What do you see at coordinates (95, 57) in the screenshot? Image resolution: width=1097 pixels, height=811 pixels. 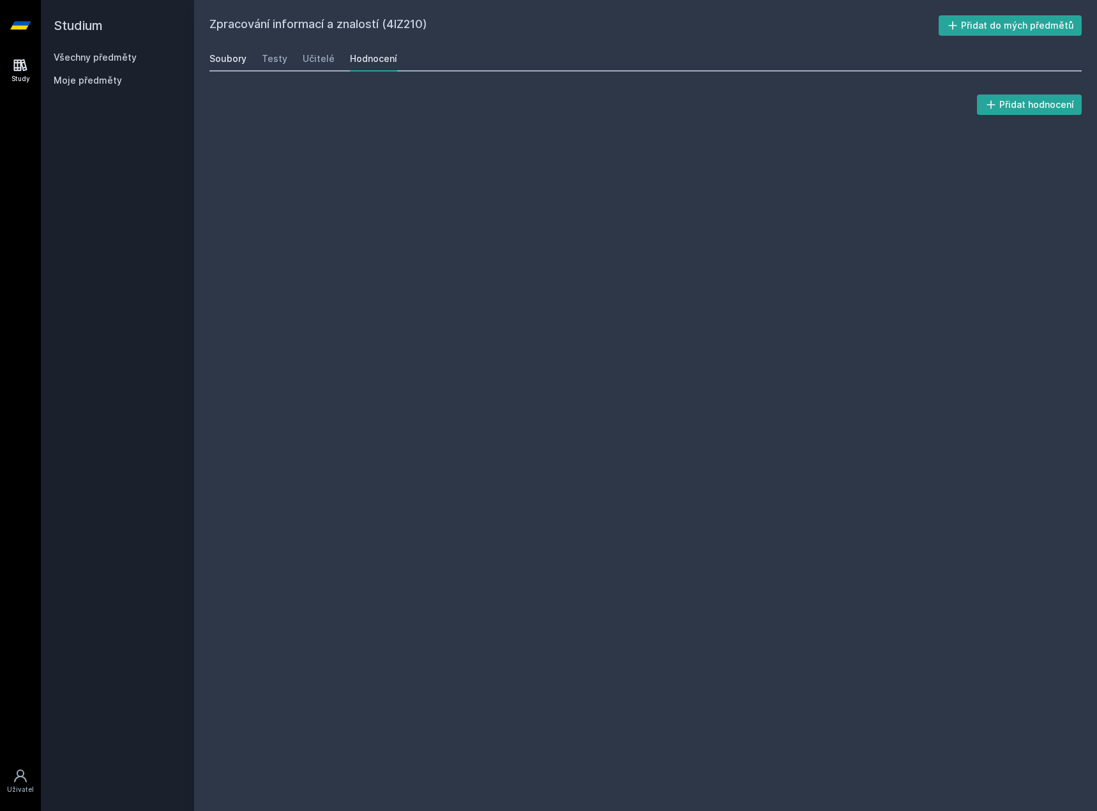 I see `a: Všechny předměty` at bounding box center [95, 57].